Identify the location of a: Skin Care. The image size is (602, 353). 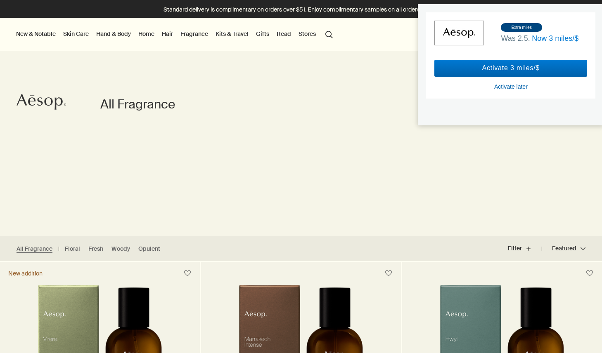
(76, 34).